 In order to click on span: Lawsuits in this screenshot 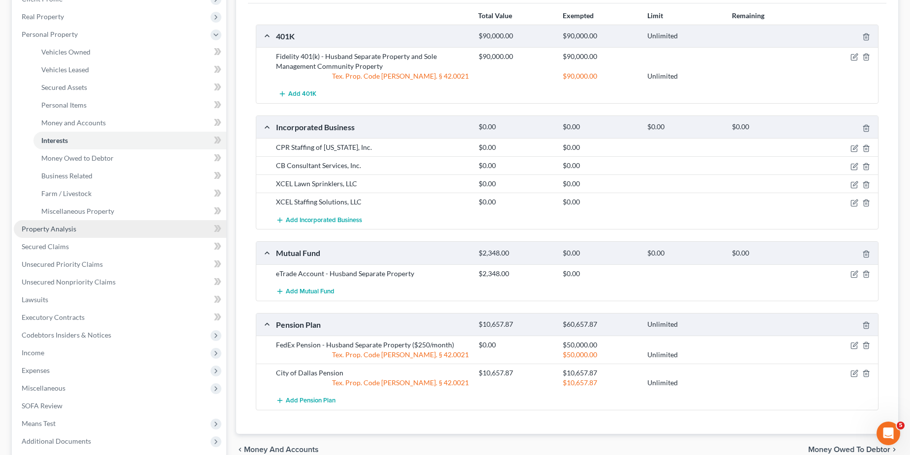, I will do `click(35, 299)`.